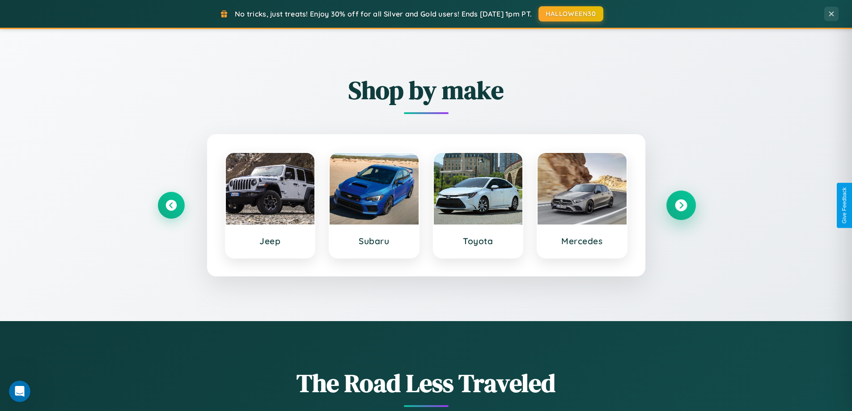  I want to click on h3: Subaru, so click(374, 241).